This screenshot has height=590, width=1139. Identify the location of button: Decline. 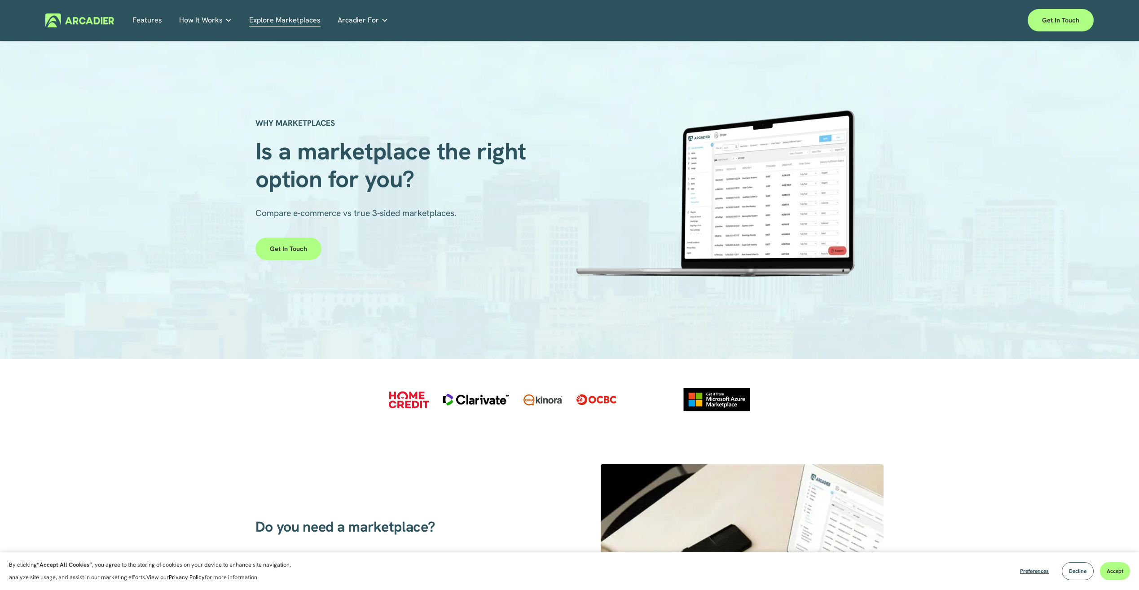
(1077, 571).